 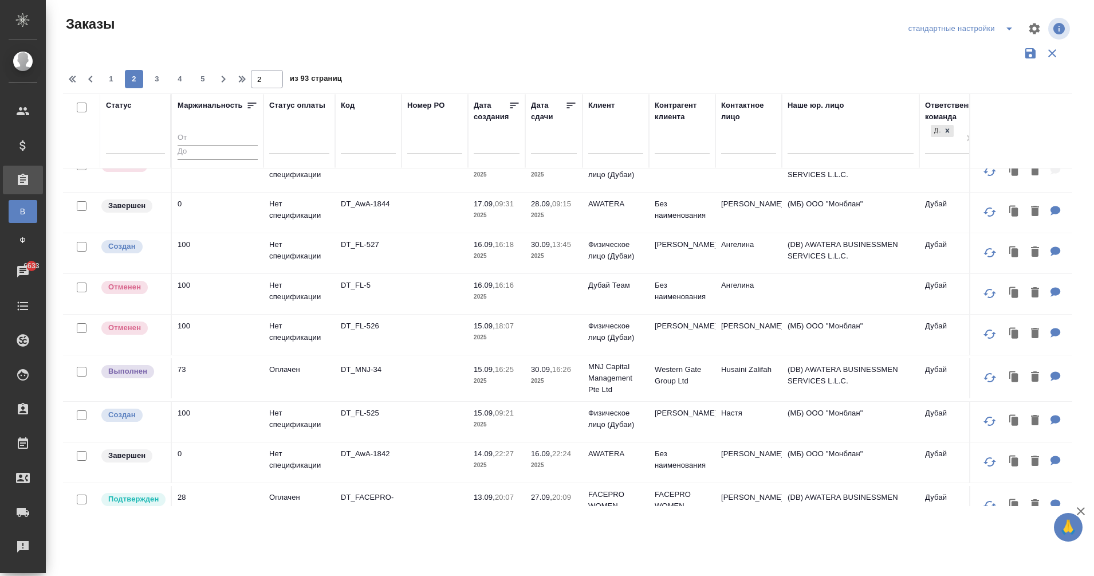 What do you see at coordinates (682, 111) in the screenshot?
I see `div: Контрагент клиента` at bounding box center [682, 111].